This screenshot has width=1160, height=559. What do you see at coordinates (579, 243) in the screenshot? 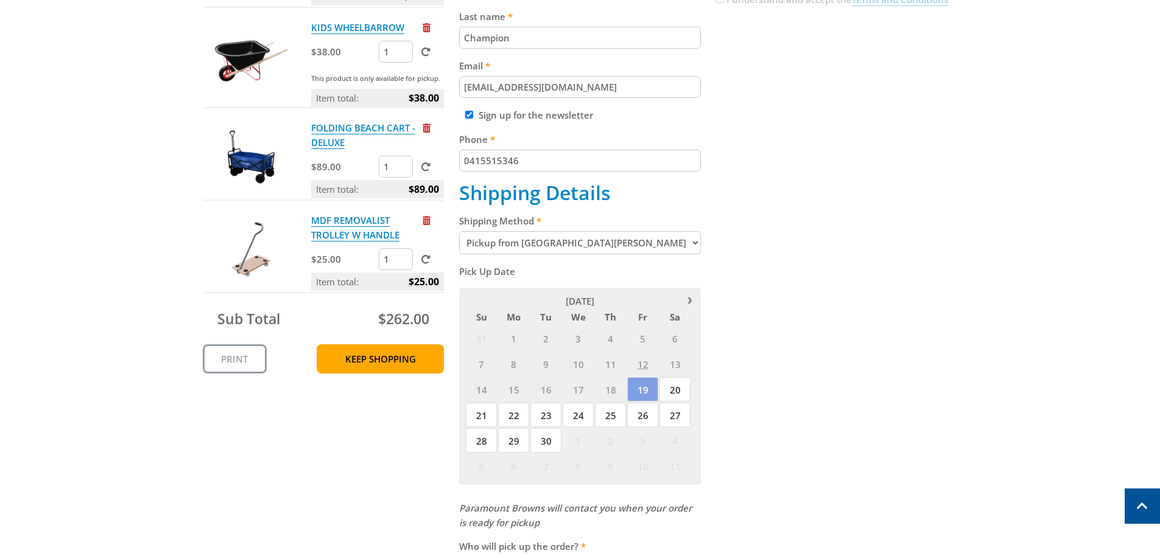
I see `select: Please select a shipping method.` at bounding box center [579, 243].